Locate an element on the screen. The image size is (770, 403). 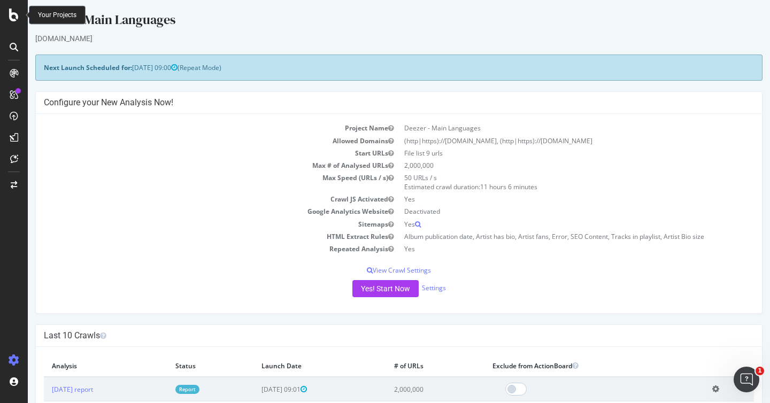
span: 1 is located at coordinates (760, 371).